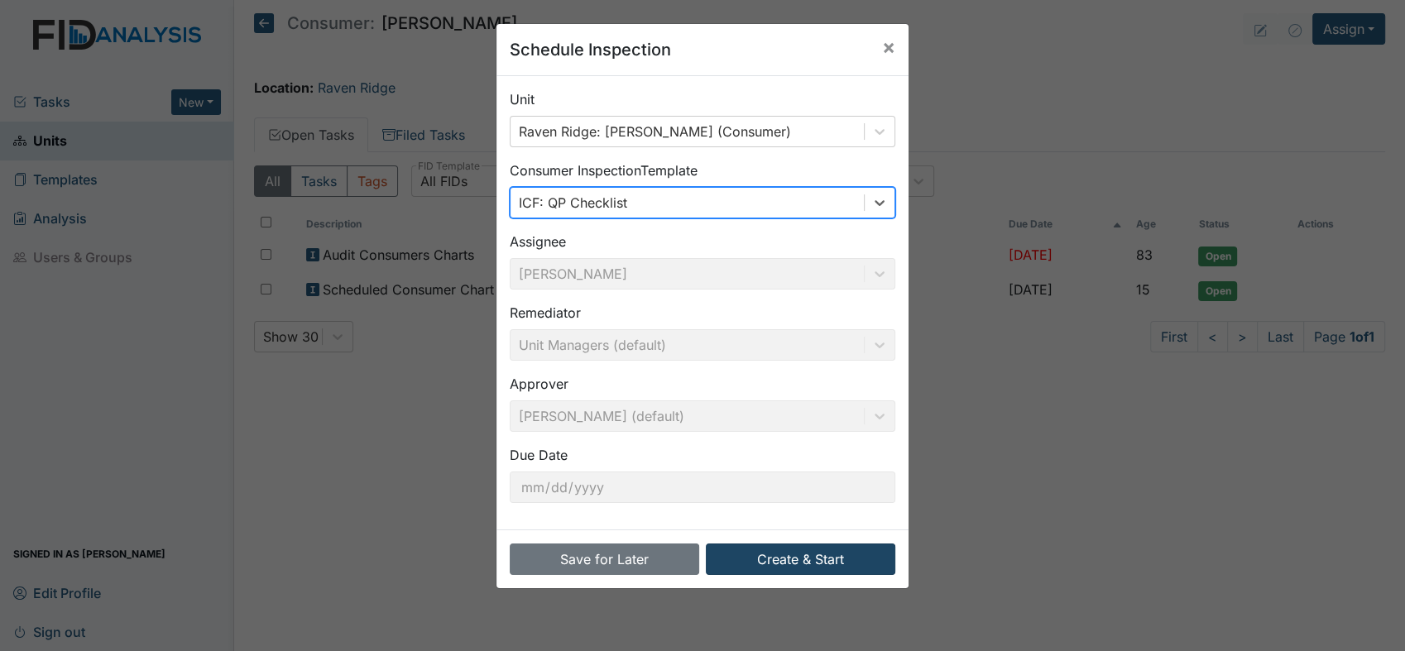 Image resolution: width=1405 pixels, height=651 pixels. I want to click on button: Save for Later, so click(604, 559).